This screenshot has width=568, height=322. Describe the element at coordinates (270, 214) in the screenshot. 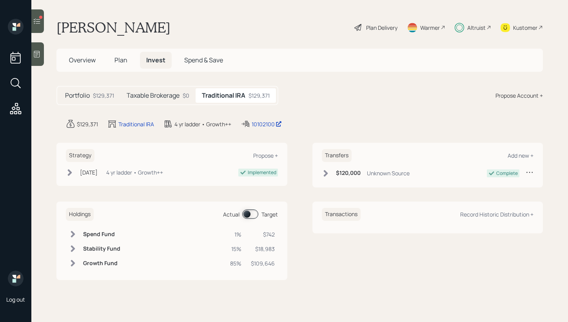

I see `div: Target` at that location.